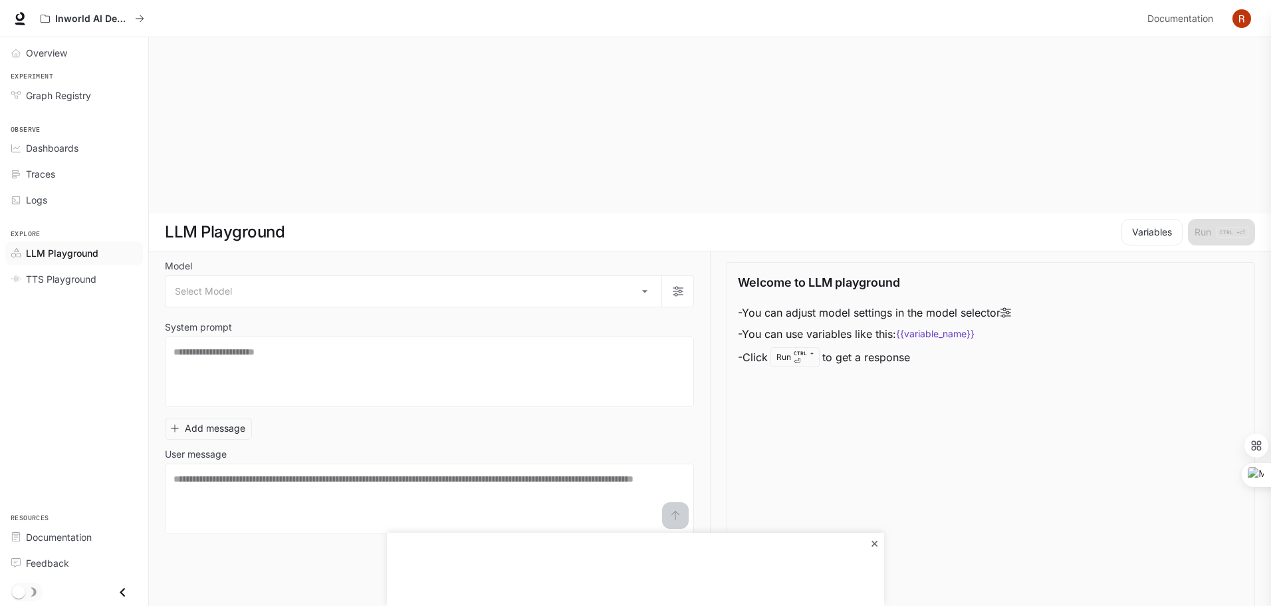  Describe the element at coordinates (92, 19) in the screenshot. I see `p: Inworld AI Demos` at that location.